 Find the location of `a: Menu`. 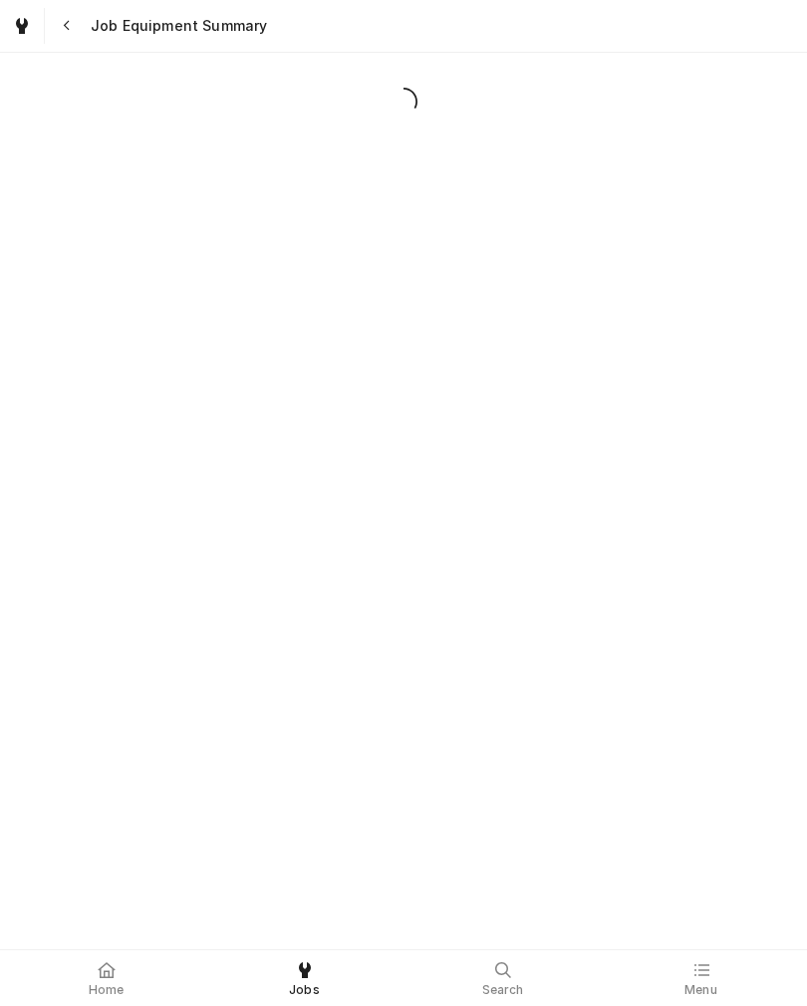

a: Menu is located at coordinates (700, 978).